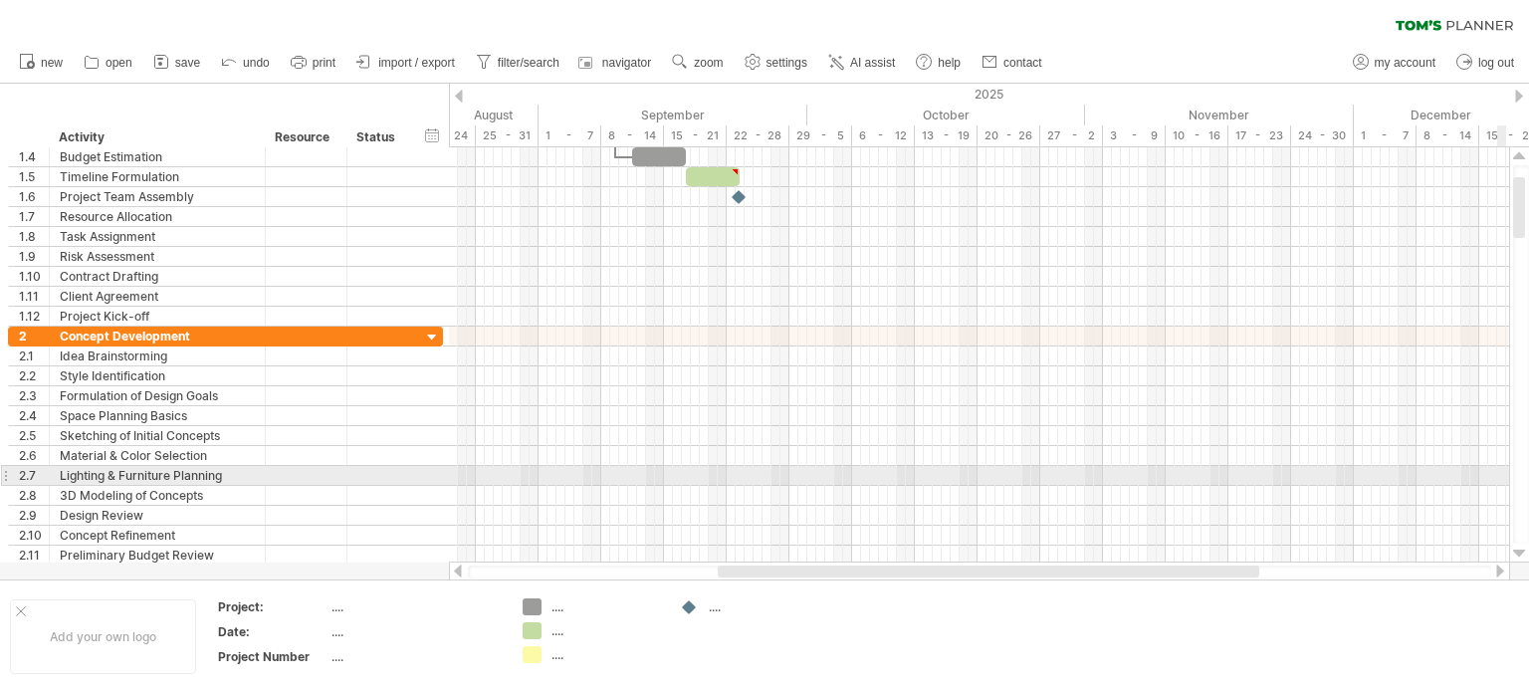 The image size is (1529, 692). Describe the element at coordinates (34, 176) in the screenshot. I see `div: 1.5` at that location.